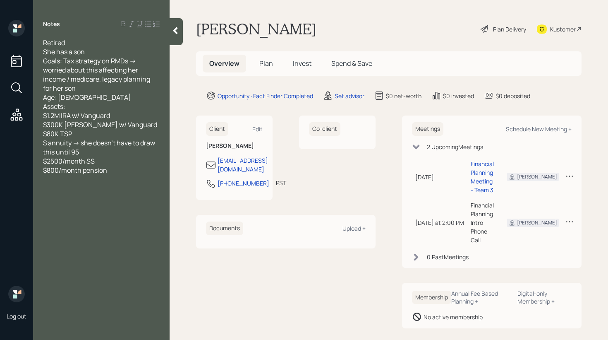 Image resolution: width=608 pixels, height=340 pixels. I want to click on div: Plan Delivery, so click(510, 29).